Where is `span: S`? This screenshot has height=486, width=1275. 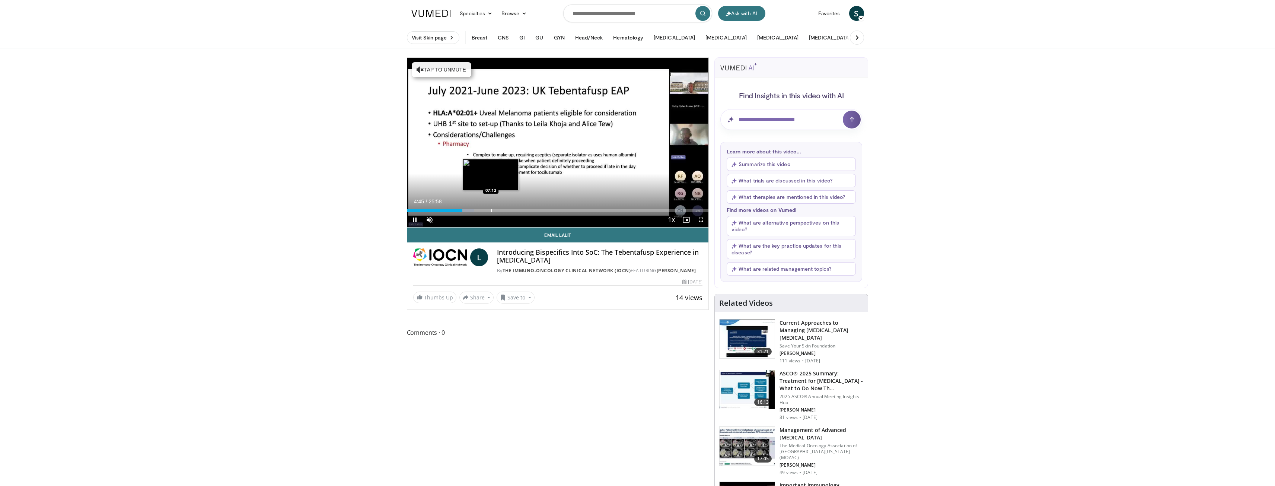 span: S is located at coordinates (856, 13).